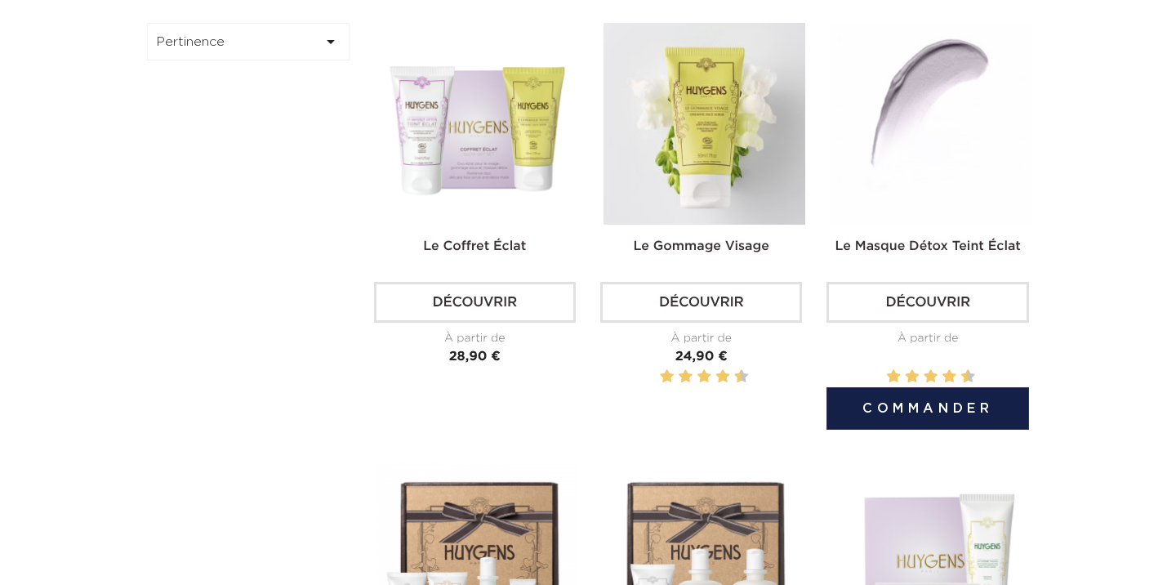 This screenshot has width=1176, height=585. I want to click on button: Commander, so click(927, 408).